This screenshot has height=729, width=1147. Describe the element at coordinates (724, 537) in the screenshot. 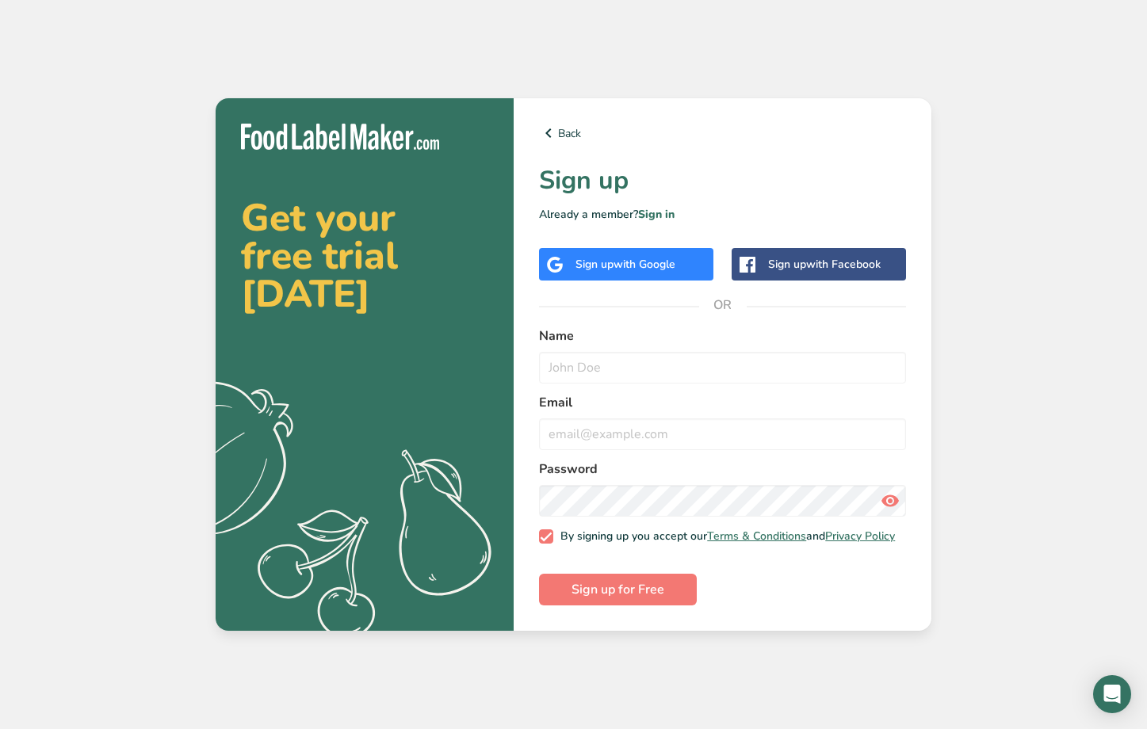

I see `span: By signing up you accept our and` at that location.